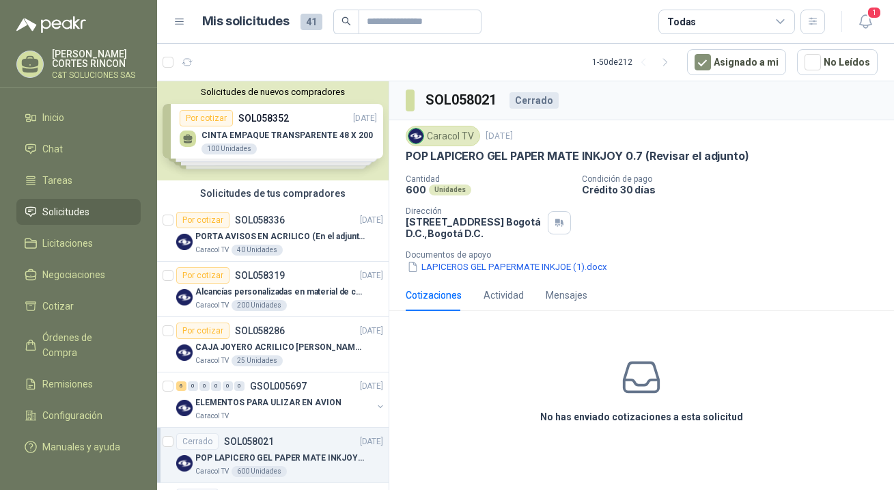 This screenshot has height=490, width=894. I want to click on p: 600, so click(416, 189).